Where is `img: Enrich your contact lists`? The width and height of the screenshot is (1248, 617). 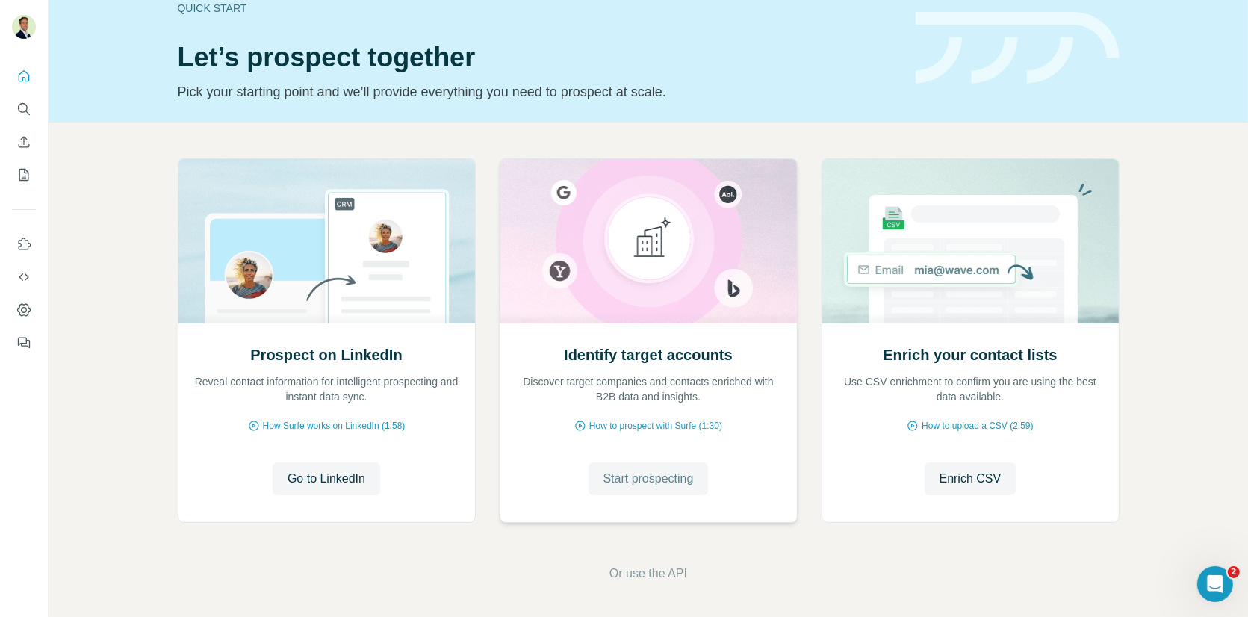
img: Enrich your contact lists is located at coordinates (970, 241).